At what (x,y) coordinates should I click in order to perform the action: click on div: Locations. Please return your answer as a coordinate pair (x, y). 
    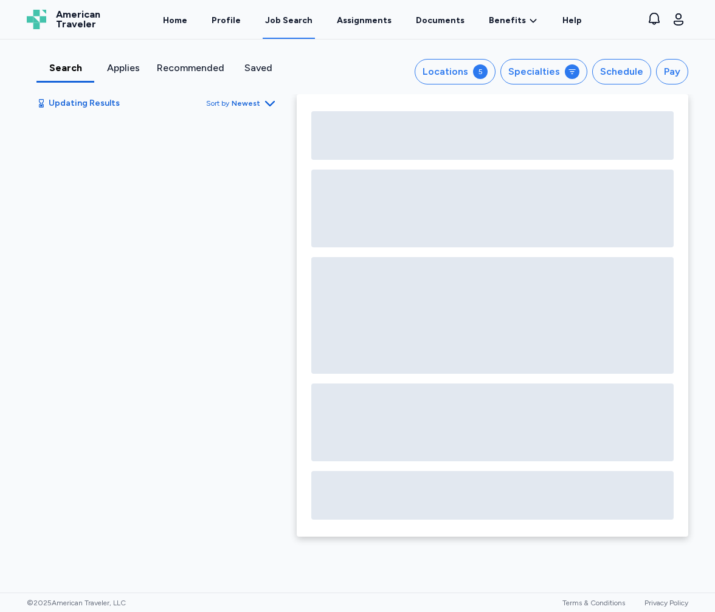
    Looking at the image, I should click on (445, 72).